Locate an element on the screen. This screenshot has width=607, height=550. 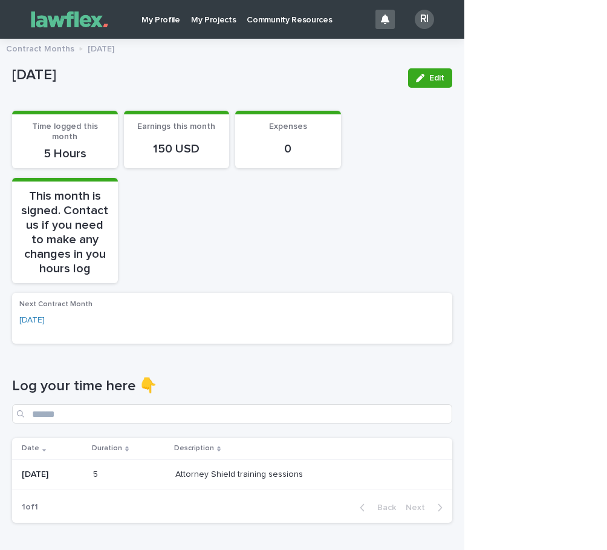
p: This month is signed. Contact us if you need to make any changes in you hours log is located at coordinates (65, 232).